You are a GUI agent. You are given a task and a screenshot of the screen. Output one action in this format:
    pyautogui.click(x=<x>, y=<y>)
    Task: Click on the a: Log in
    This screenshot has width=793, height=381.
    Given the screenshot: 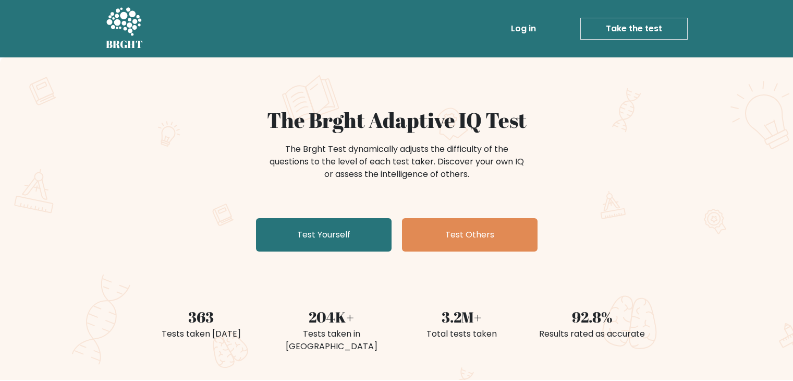 What is the action you would take?
    pyautogui.click(x=524, y=29)
    